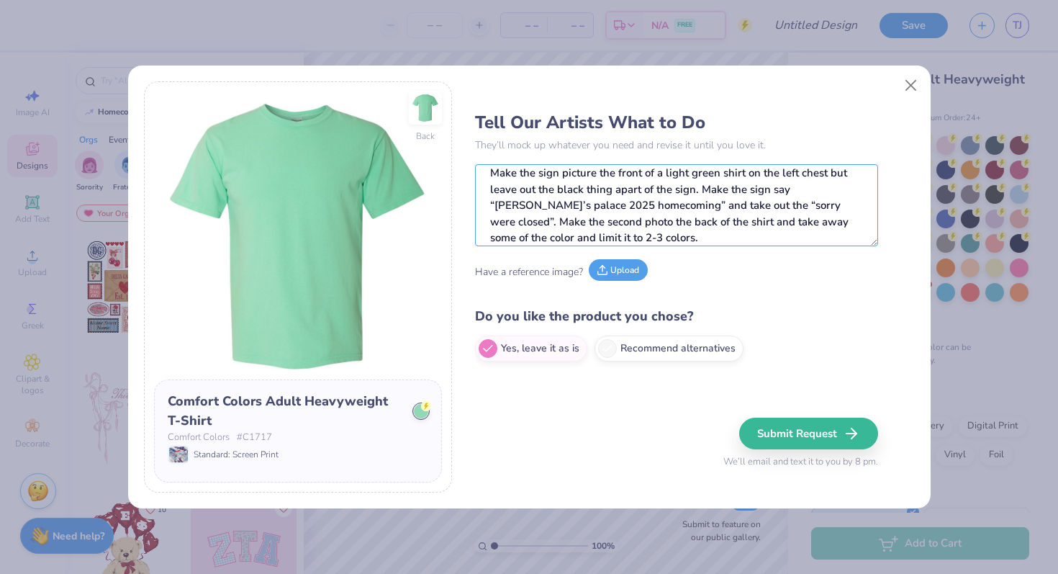  What do you see at coordinates (254, 438) in the screenshot?
I see `span: # C1717` at bounding box center [254, 438].